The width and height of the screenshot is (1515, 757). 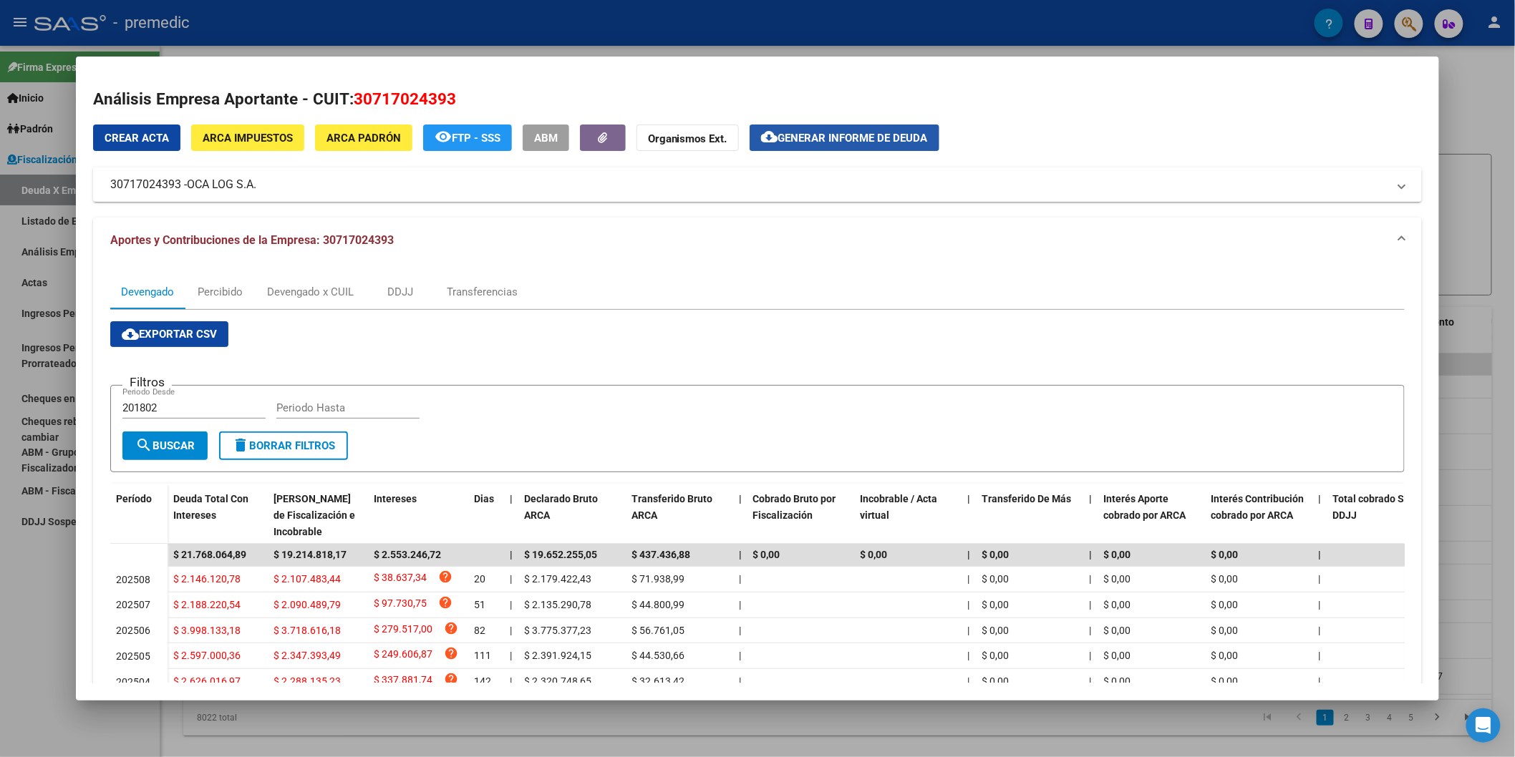 What do you see at coordinates (307, 656) in the screenshot?
I see `span: $ 2.347.393,49` at bounding box center [307, 656].